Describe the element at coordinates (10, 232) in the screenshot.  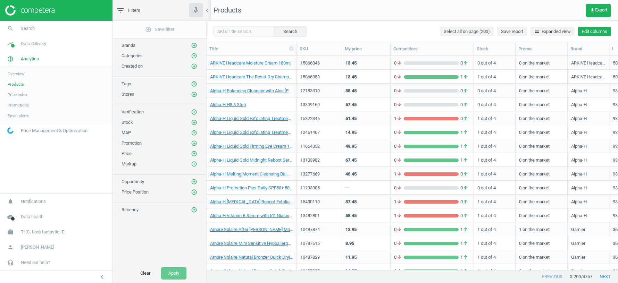
I see `i: work` at that location.